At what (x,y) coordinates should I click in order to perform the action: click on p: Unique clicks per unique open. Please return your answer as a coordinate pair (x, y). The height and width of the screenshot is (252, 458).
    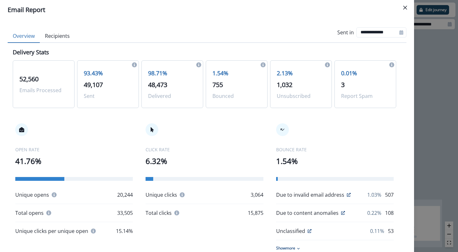
    Looking at the image, I should click on (52, 231).